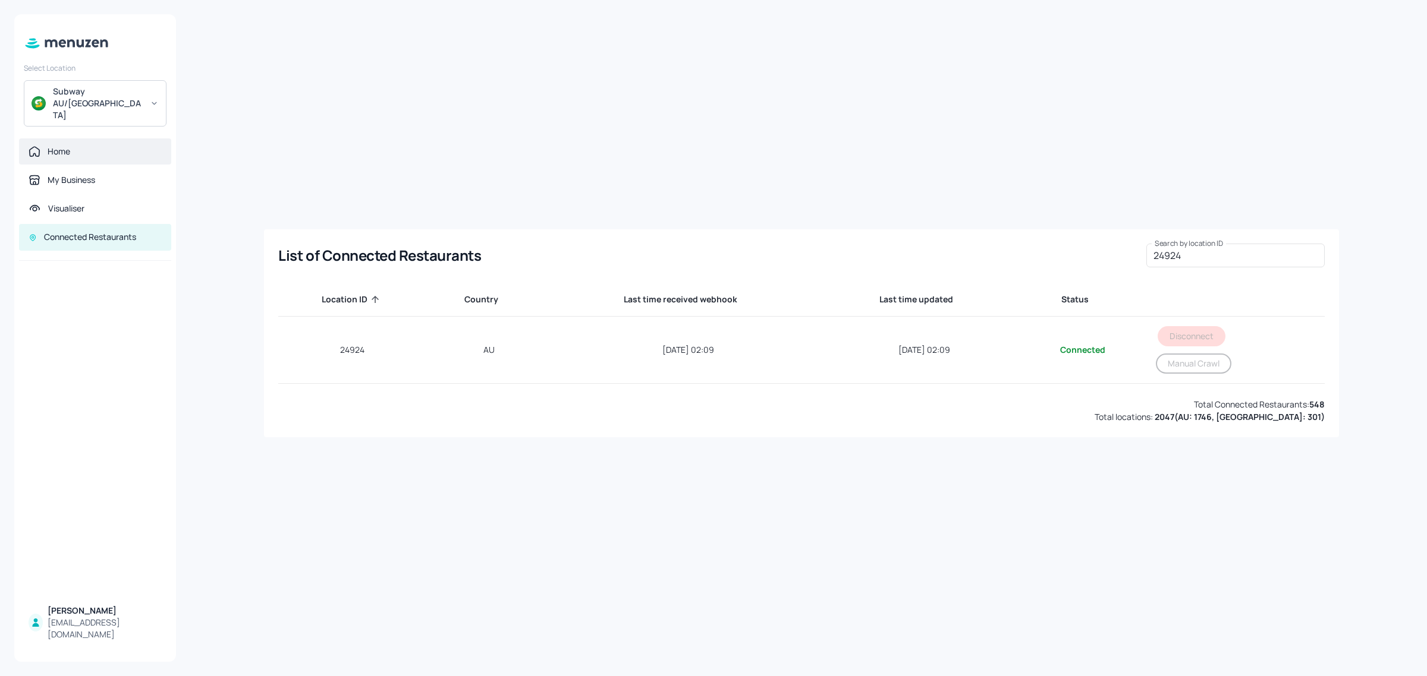 Image resolution: width=1427 pixels, height=676 pixels. I want to click on td: 24924, so click(352, 350).